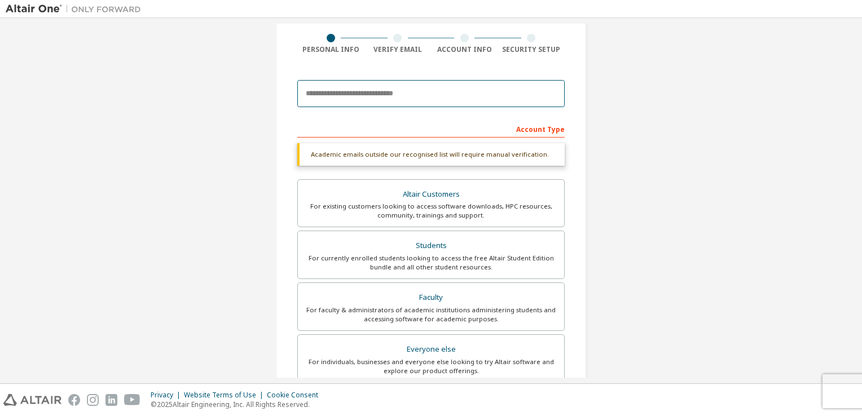  Describe the element at coordinates (167, 395) in the screenshot. I see `div: Privacy` at that location.